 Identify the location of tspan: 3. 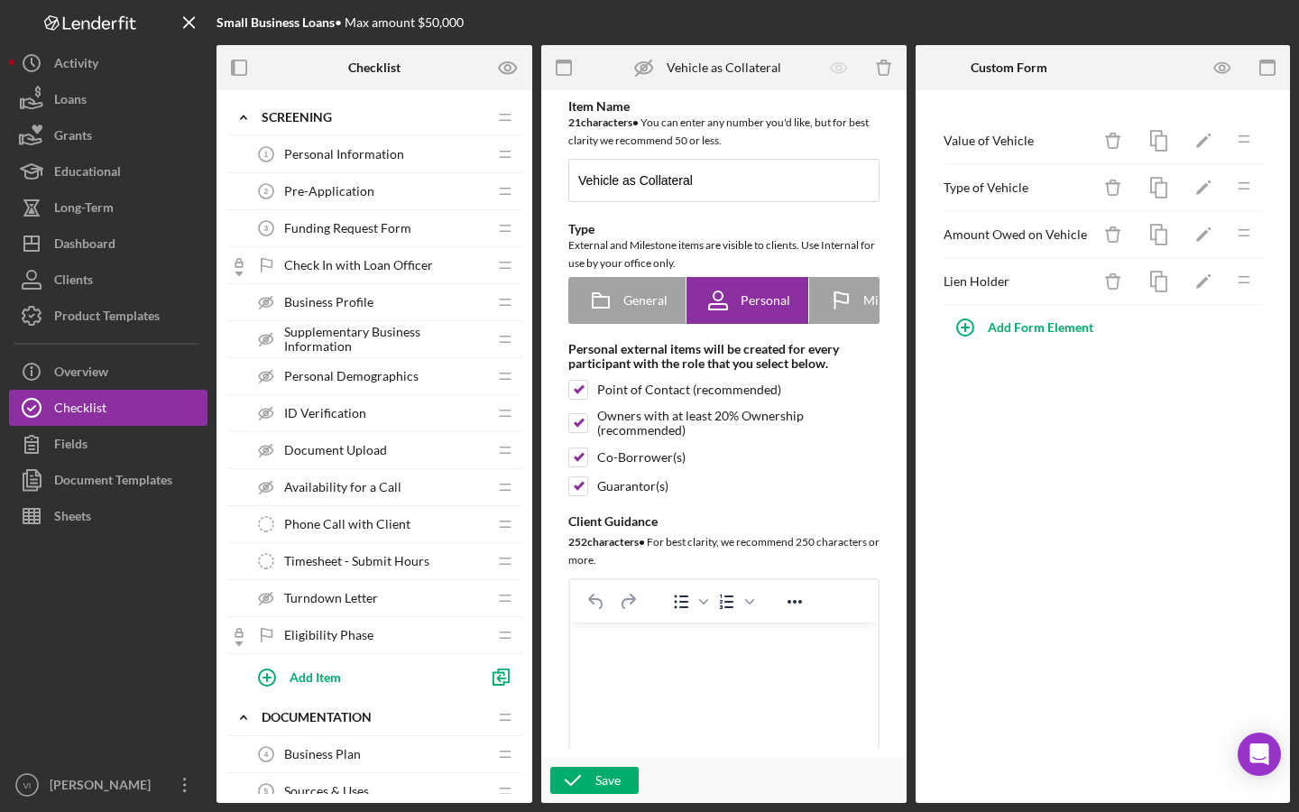
(266, 228).